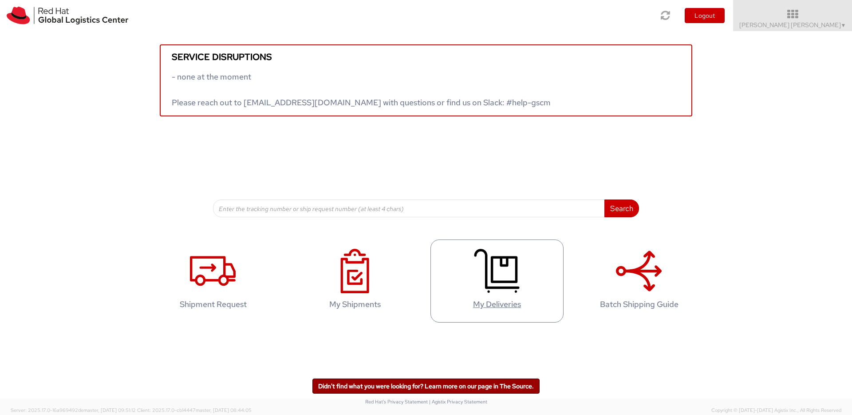 The width and height of the screenshot is (852, 415). I want to click on a: Red Hat's Privacy Statement, so click(396, 401).